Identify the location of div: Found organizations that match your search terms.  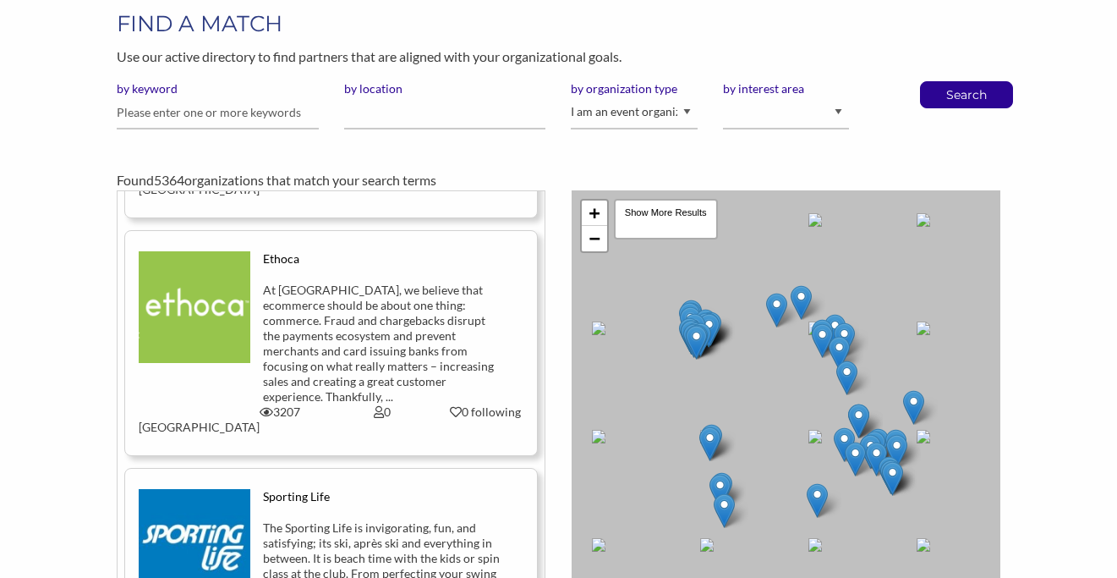
(559, 180).